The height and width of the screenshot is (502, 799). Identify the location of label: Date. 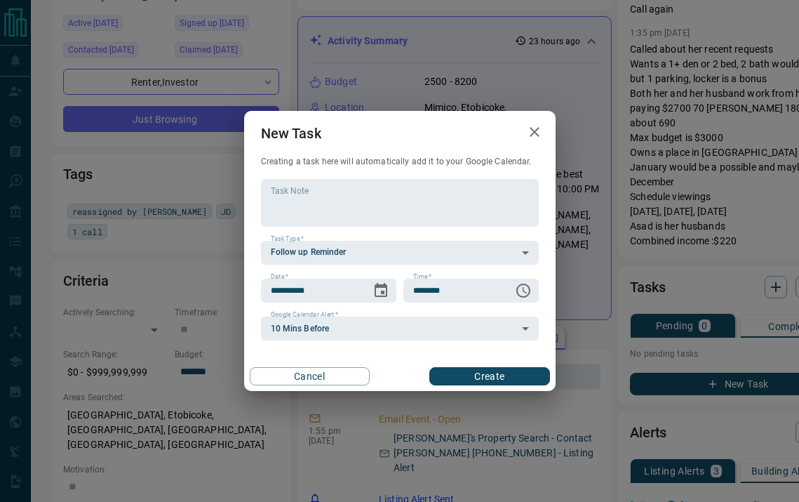
(279, 276).